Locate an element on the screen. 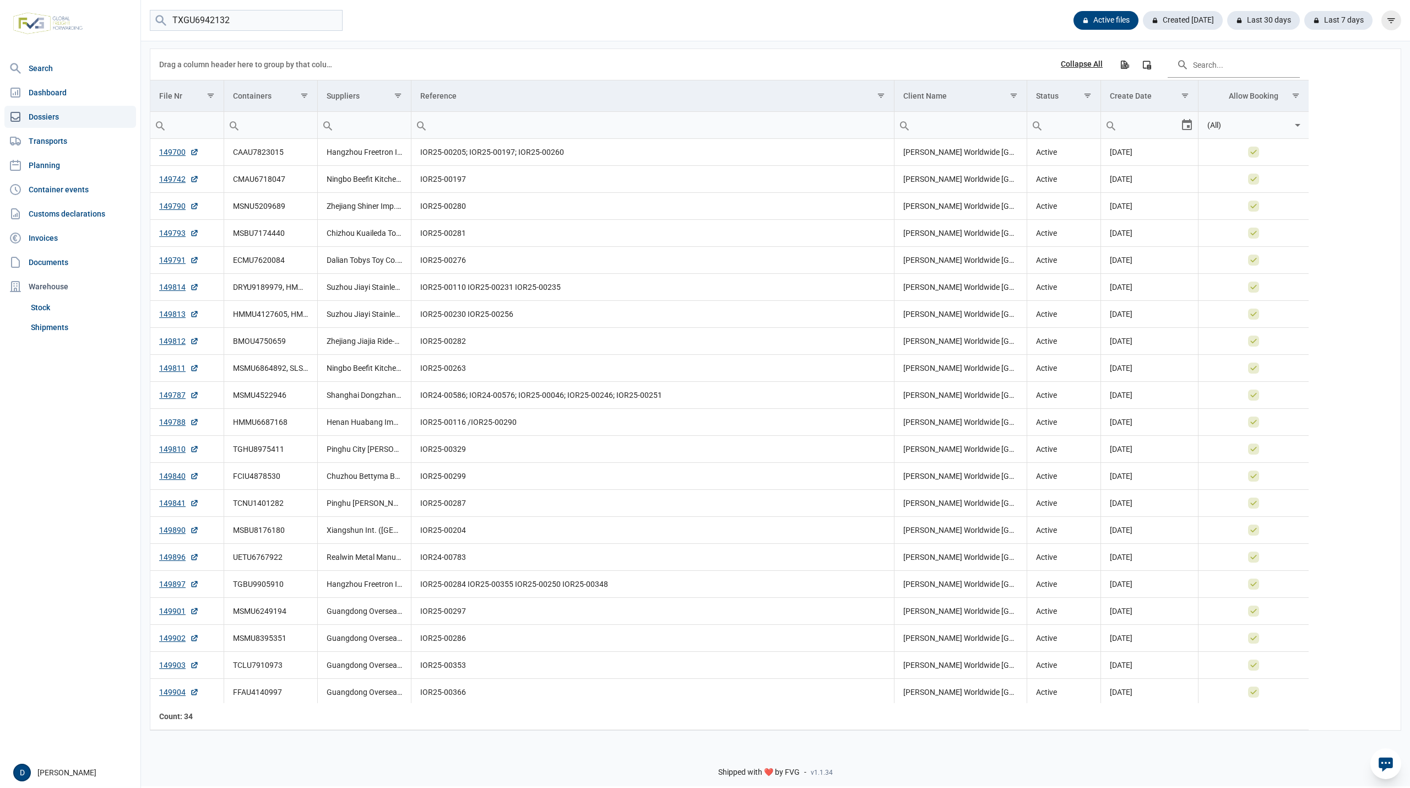 This screenshot has height=788, width=1410. div: Data grid with 34 rows and 8 columns is located at coordinates (729, 389).